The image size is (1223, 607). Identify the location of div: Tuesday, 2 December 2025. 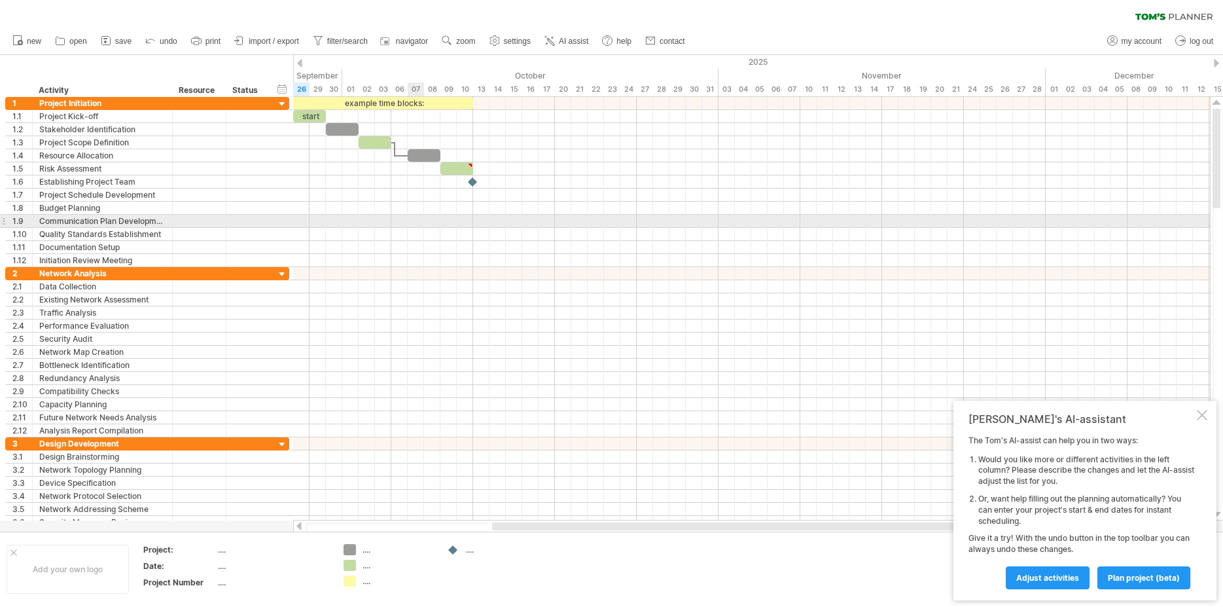
(1070, 89).